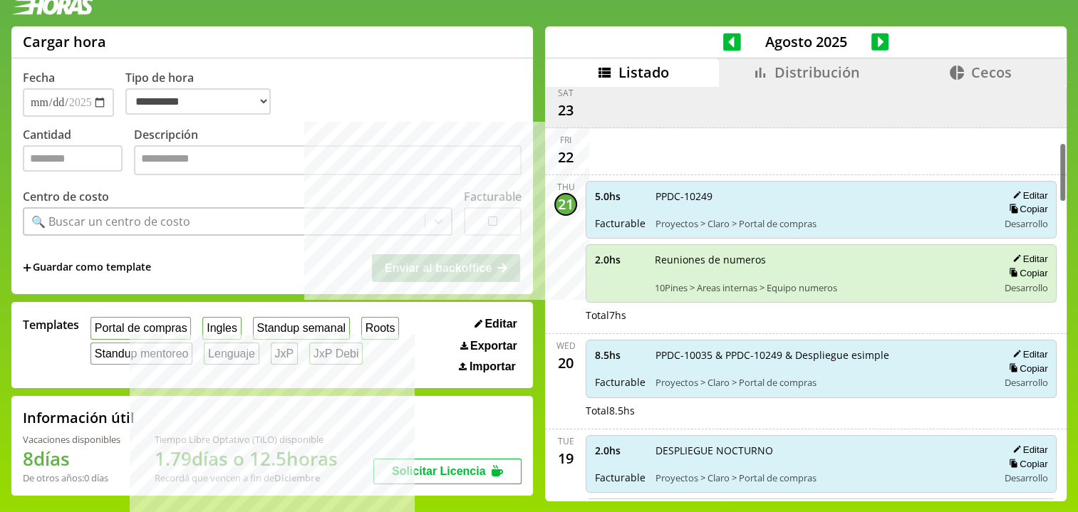  I want to click on div: Recordá que vencen a fin de, so click(246, 478).